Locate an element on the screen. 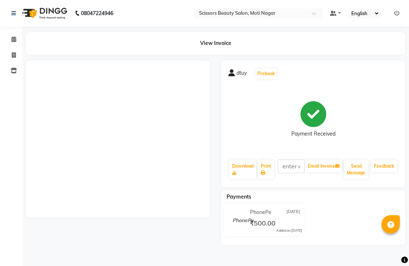  span: Payments is located at coordinates (239, 196).